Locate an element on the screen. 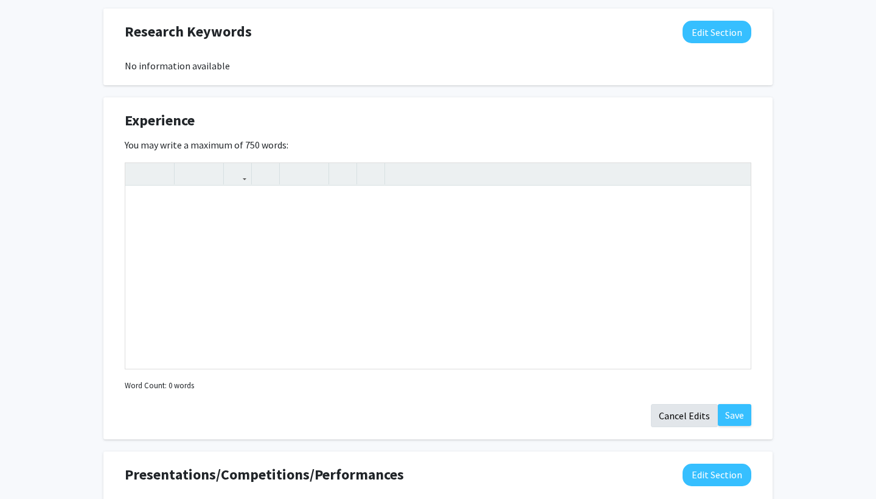  label: You may write a maximum of 750 words: is located at coordinates (206, 145).